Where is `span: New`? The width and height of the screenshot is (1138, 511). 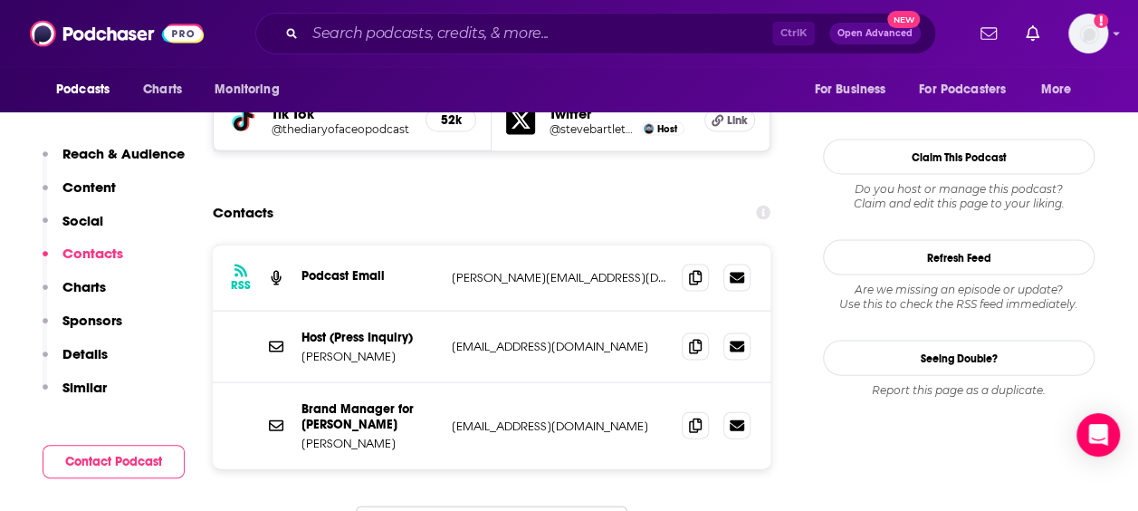 span: New is located at coordinates (904, 19).